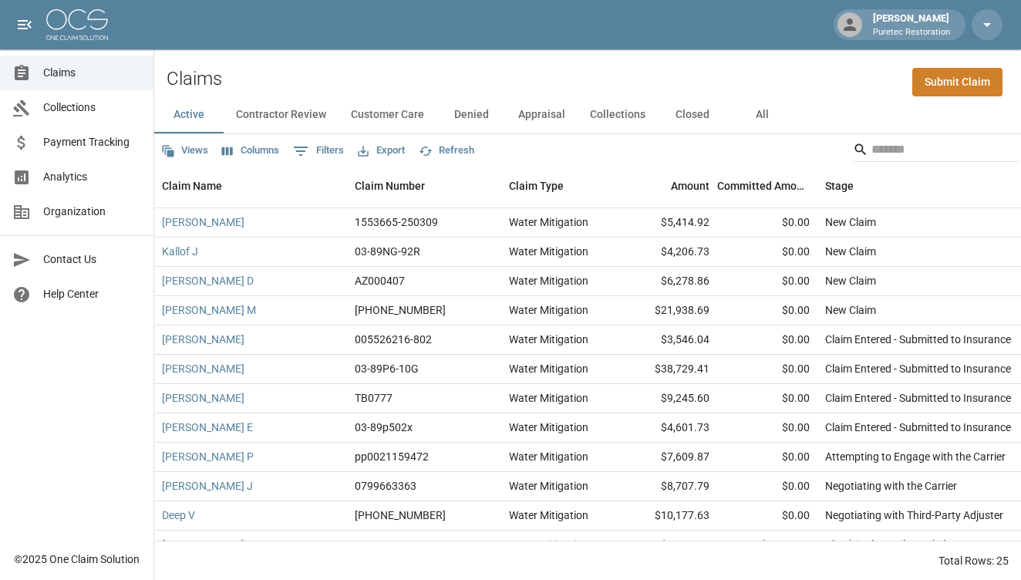 This screenshot has width=1021, height=580. Describe the element at coordinates (92, 142) in the screenshot. I see `span: Payment Tracking` at that location.